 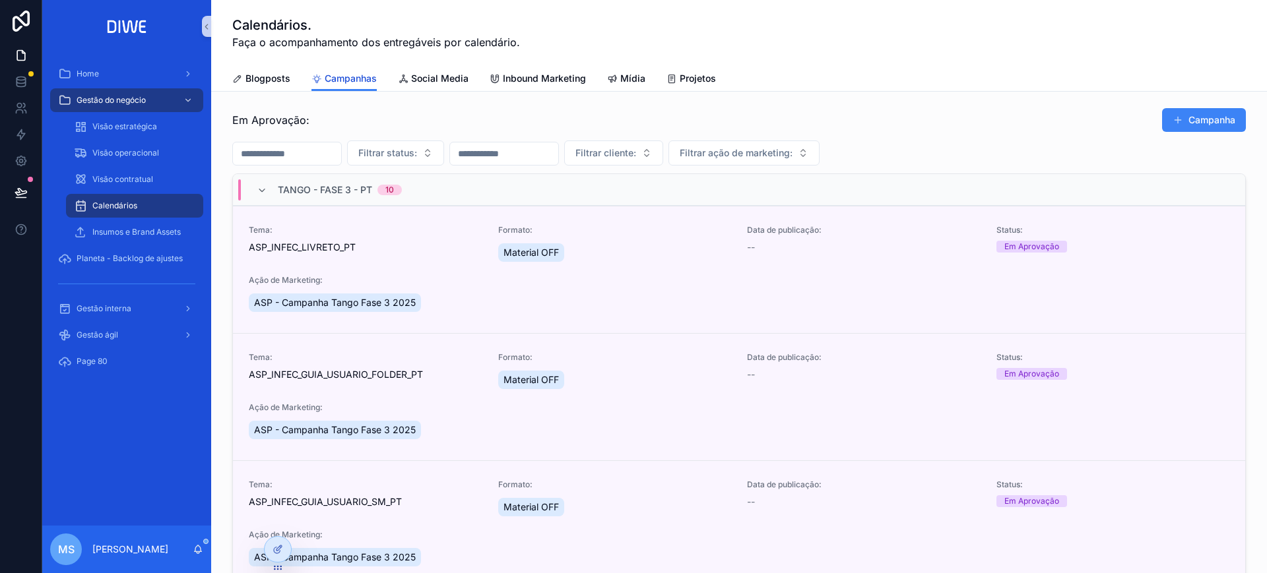 What do you see at coordinates (261, 80) in the screenshot?
I see `a: Blogposts` at bounding box center [261, 80].